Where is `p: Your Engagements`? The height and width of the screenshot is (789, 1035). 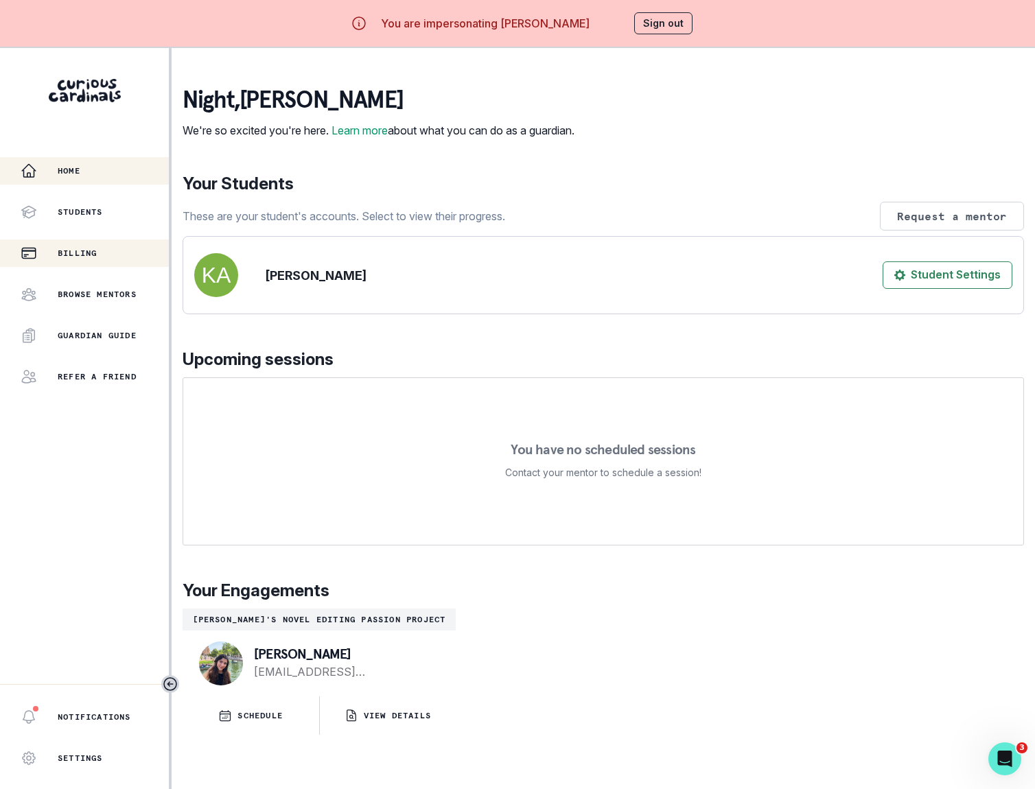
p: Your Engagements is located at coordinates (603, 591).